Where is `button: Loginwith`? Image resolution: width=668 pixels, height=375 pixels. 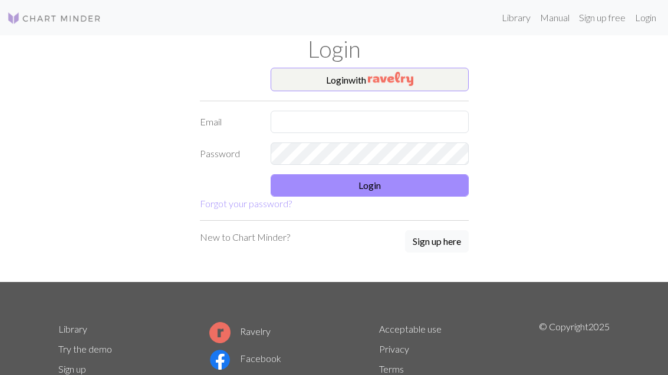 button: Loginwith is located at coordinates (369, 80).